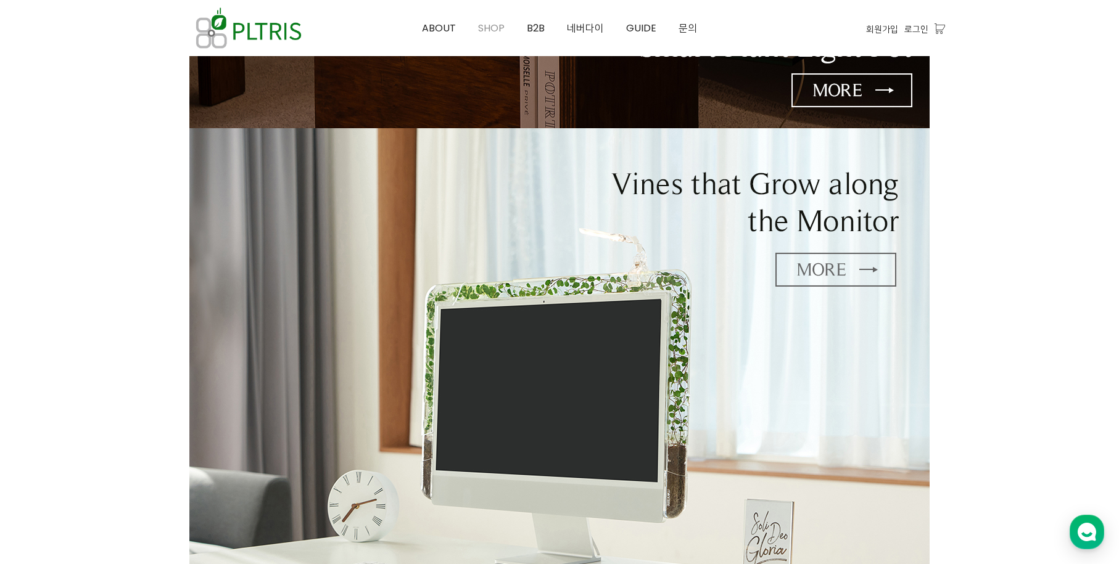  I want to click on a: SHOP, so click(491, 28).